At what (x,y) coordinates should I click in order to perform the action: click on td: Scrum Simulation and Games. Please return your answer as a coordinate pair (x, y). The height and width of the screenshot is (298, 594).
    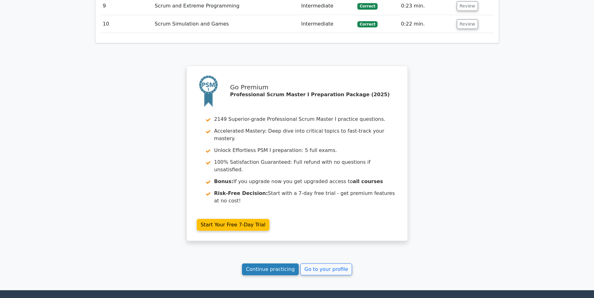
    Looking at the image, I should click on (225, 24).